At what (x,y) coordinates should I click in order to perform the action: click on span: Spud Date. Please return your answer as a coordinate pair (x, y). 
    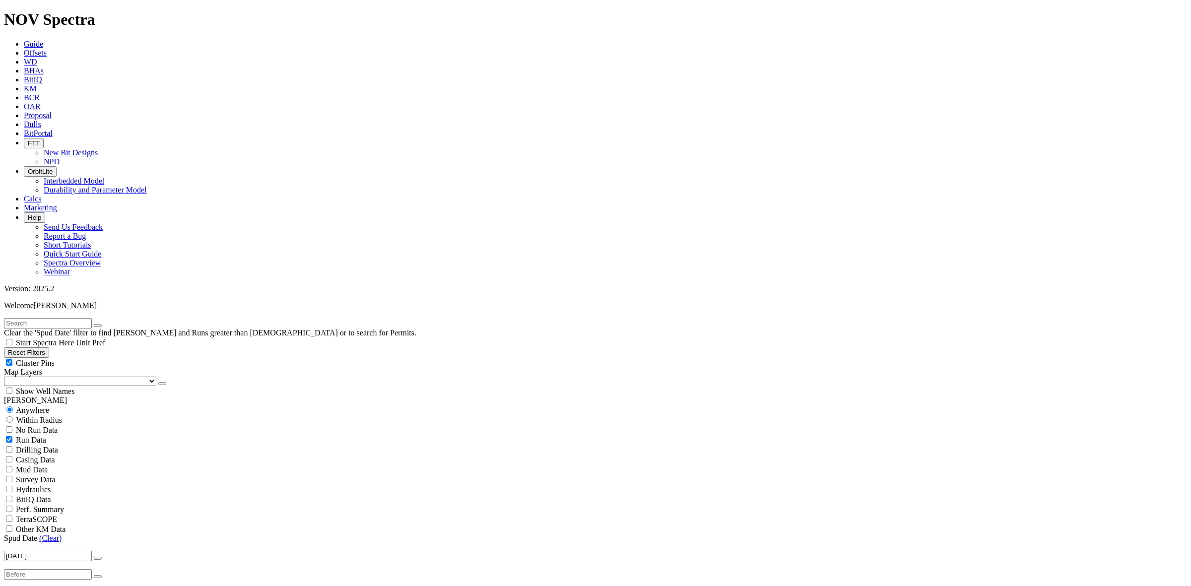
    Looking at the image, I should click on (20, 538).